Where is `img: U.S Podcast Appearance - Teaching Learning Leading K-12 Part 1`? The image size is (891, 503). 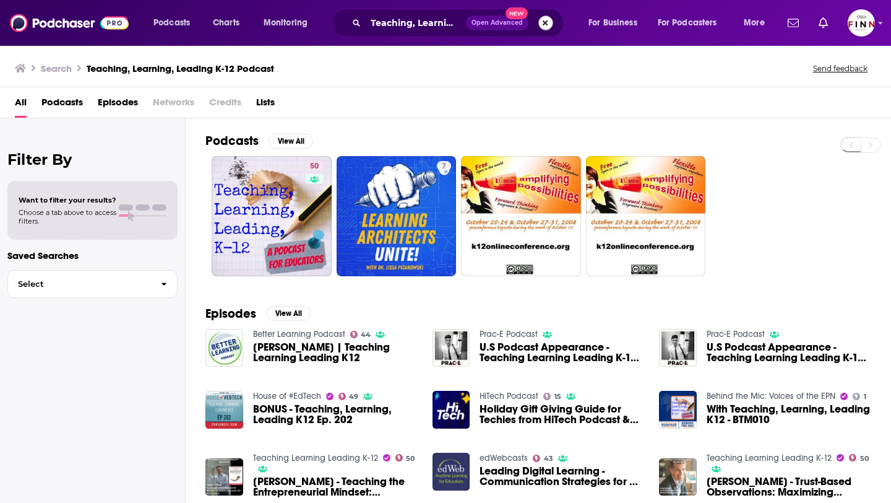 img: U.S Podcast Appearance - Teaching Learning Leading K-12 Part 1 is located at coordinates (451, 347).